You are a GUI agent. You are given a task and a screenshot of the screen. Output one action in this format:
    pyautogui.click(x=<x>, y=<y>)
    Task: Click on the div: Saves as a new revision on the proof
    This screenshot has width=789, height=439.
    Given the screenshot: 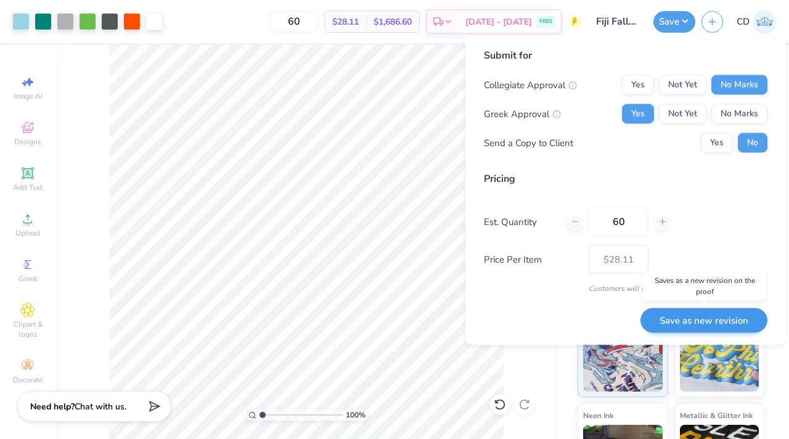 What is the action you would take?
    pyautogui.click(x=704, y=286)
    